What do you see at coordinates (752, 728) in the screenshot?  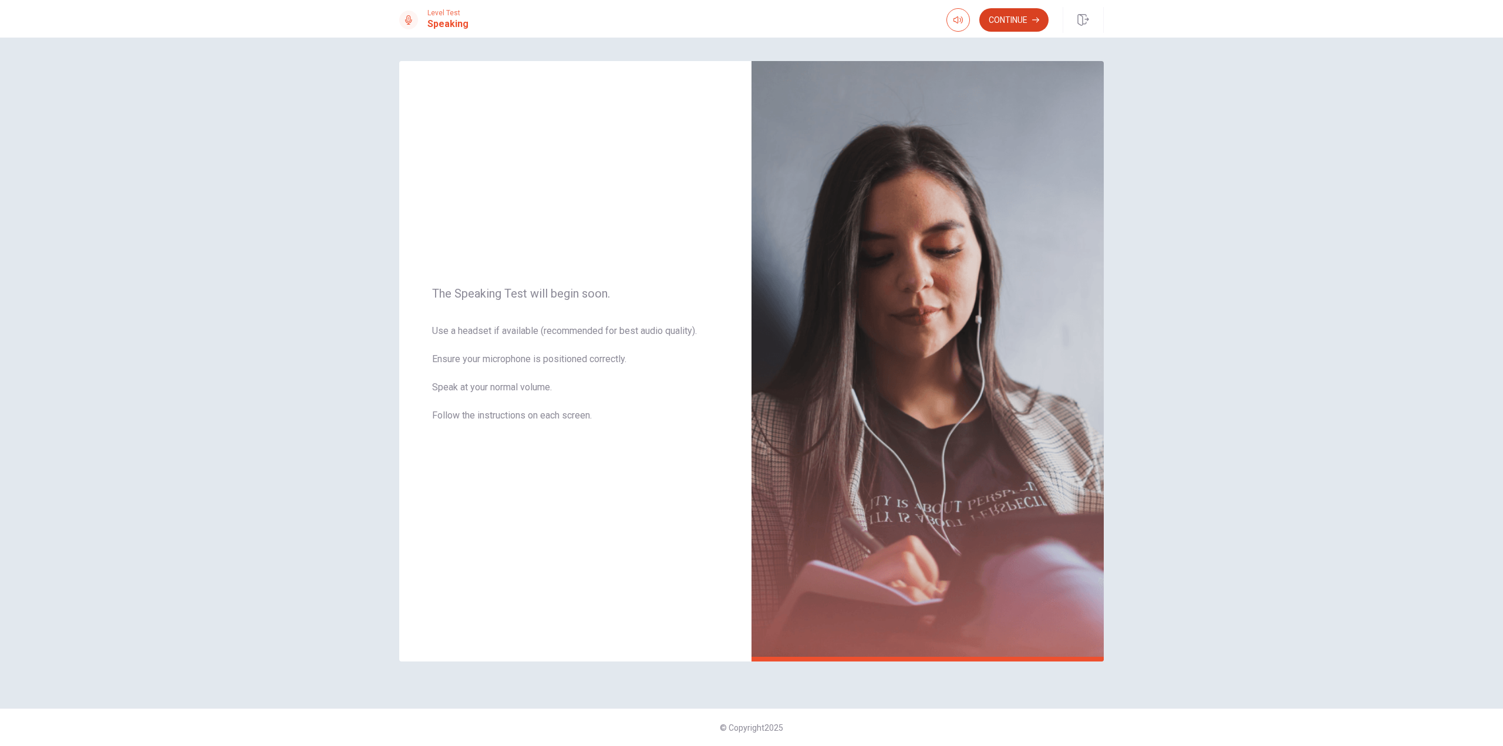 I see `span: © Copyright 2025` at bounding box center [752, 728].